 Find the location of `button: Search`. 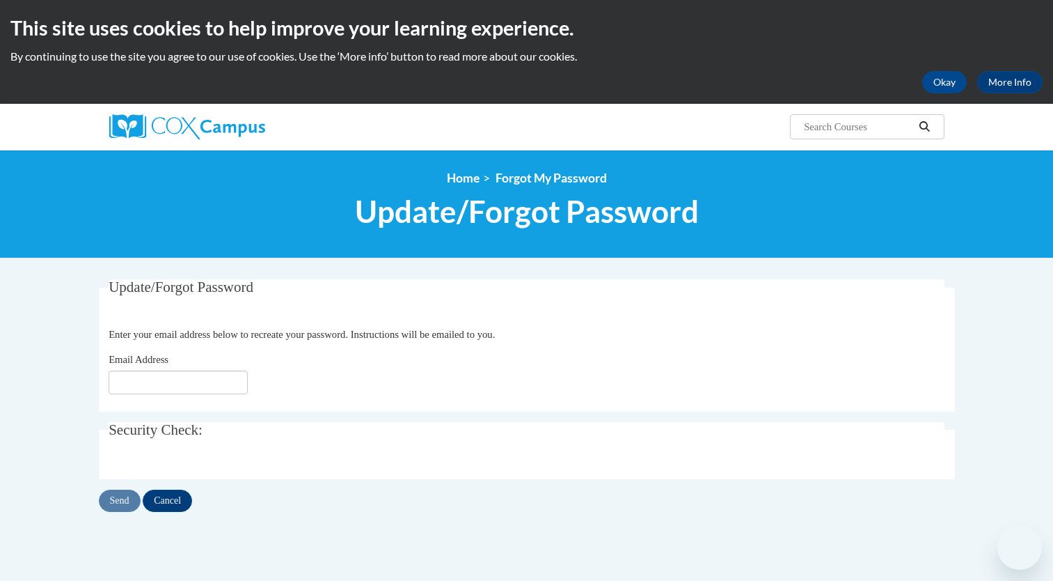

button: Search is located at coordinates (925, 127).